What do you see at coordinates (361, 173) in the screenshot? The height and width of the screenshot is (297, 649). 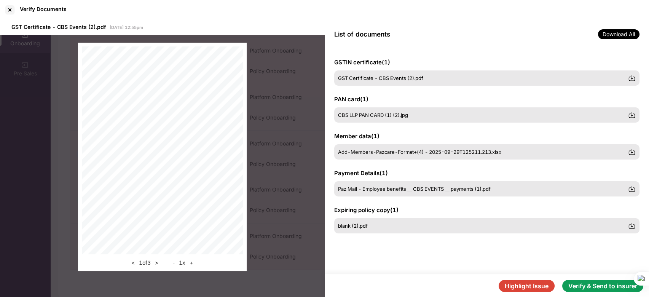 I see `span: Payment Details ( 1 )` at bounding box center [361, 173].